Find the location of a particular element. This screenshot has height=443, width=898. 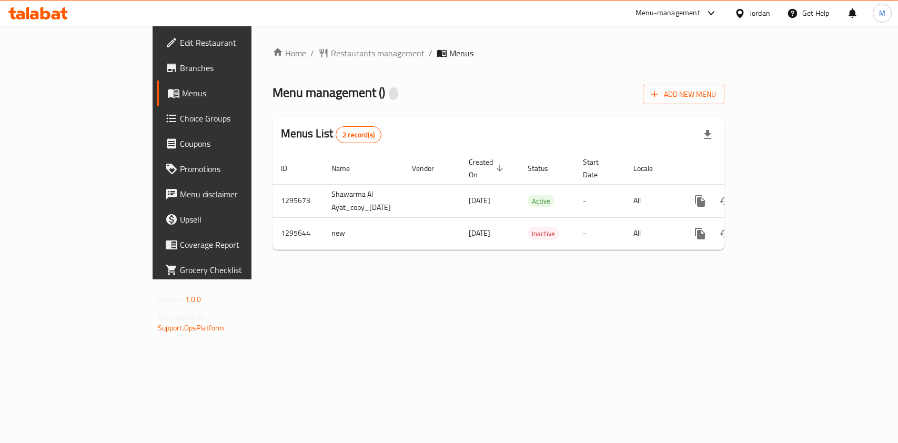

span: Upsell is located at coordinates (237, 219).